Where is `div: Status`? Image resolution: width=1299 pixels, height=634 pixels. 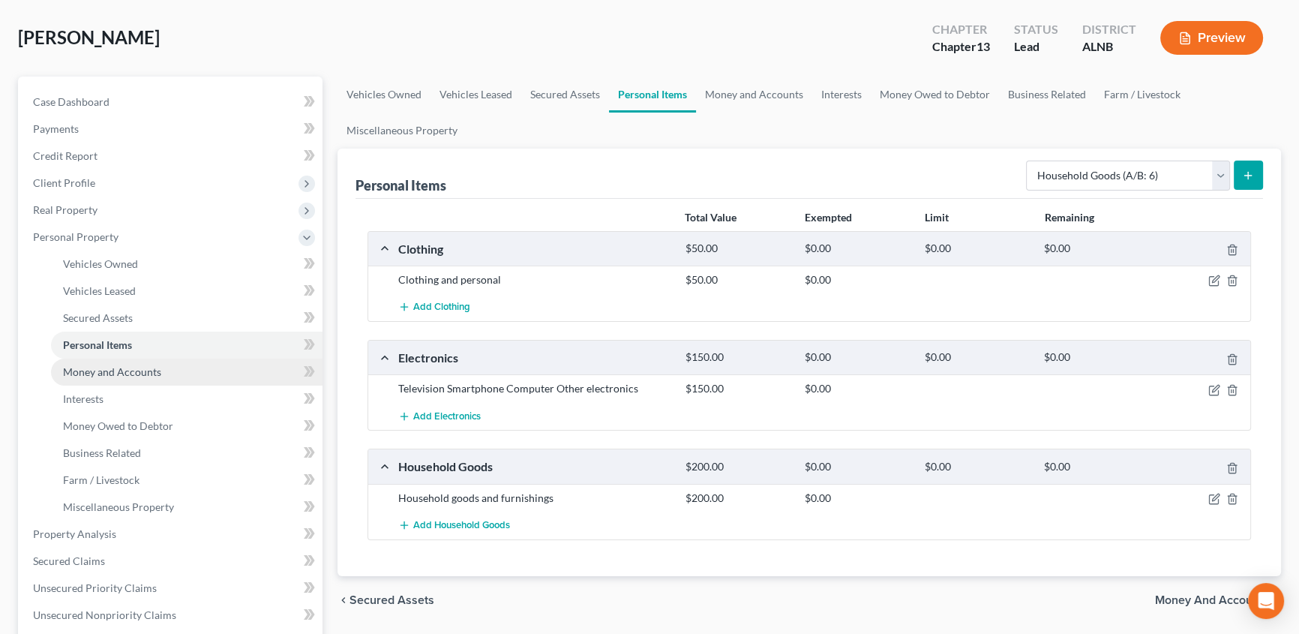 div: Status is located at coordinates (1036, 29).